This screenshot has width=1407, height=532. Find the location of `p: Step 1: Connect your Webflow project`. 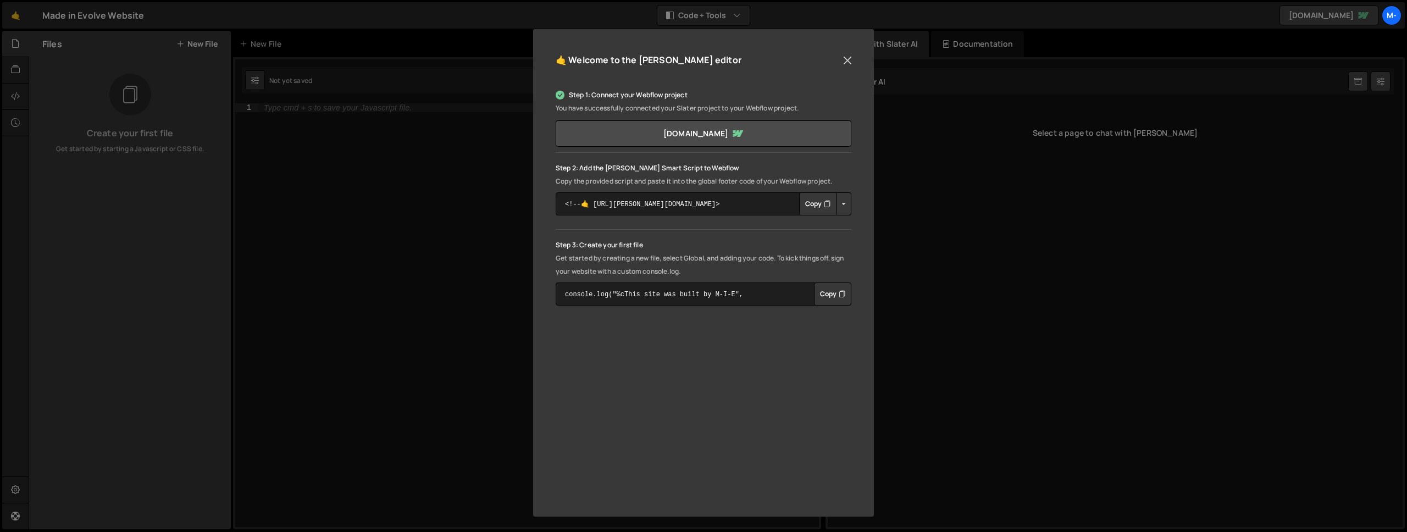

p: Step 1: Connect your Webflow project is located at coordinates (703, 95).